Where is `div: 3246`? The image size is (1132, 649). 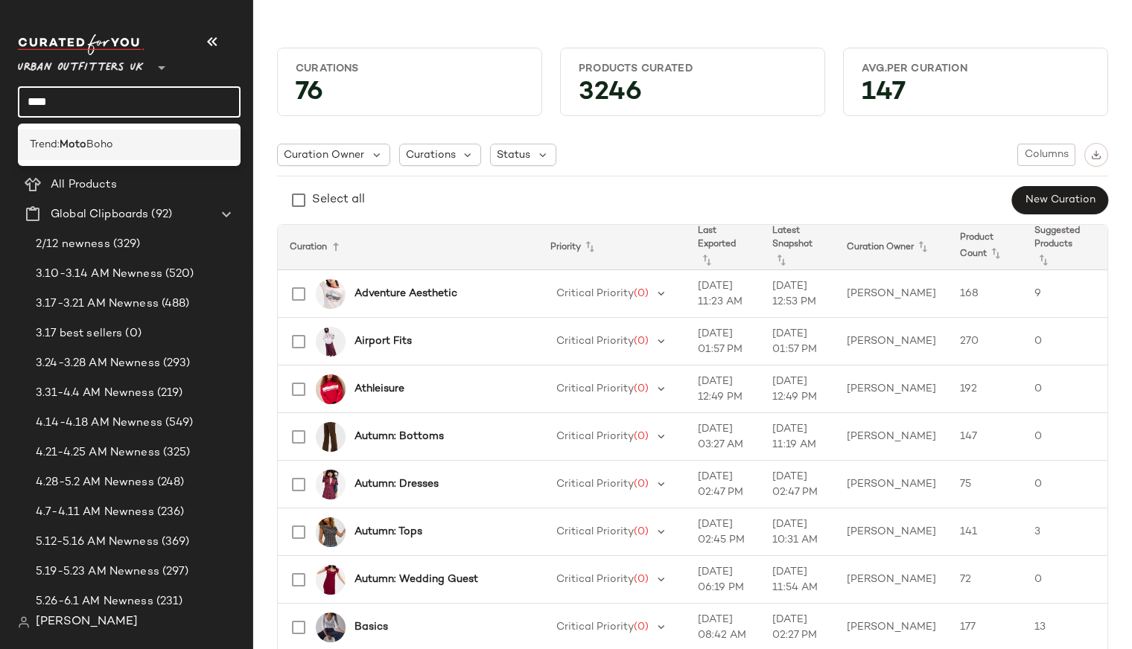
div: 3246 is located at coordinates (692, 95).